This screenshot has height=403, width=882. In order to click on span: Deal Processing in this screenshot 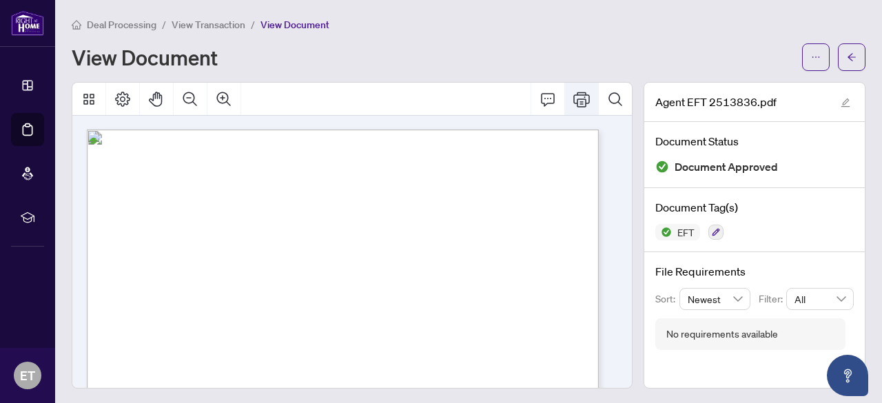, I will do `click(121, 25)`.